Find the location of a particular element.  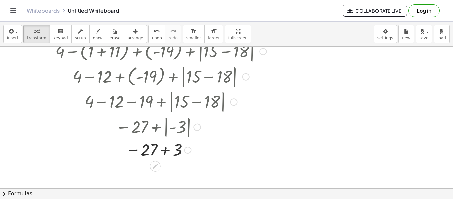

a: Whiteboards is located at coordinates (43, 11).